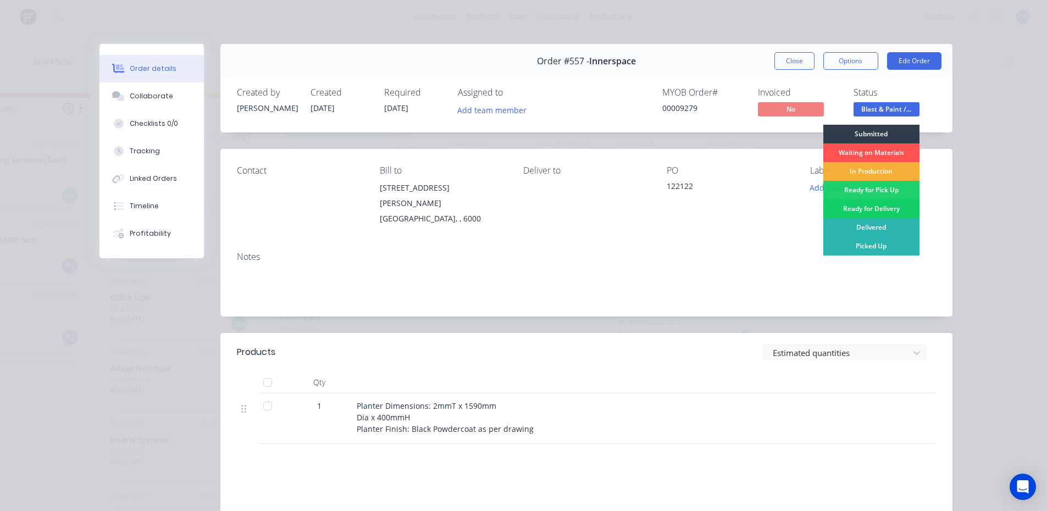 Image resolution: width=1047 pixels, height=511 pixels. I want to click on div: Bill to, so click(442, 170).